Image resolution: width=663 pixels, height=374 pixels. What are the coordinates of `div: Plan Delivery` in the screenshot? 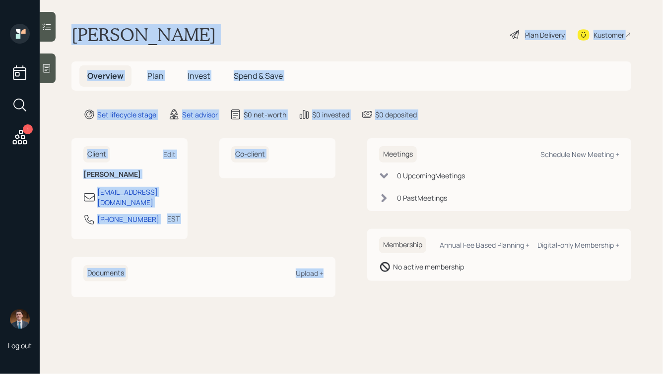 It's located at (545, 35).